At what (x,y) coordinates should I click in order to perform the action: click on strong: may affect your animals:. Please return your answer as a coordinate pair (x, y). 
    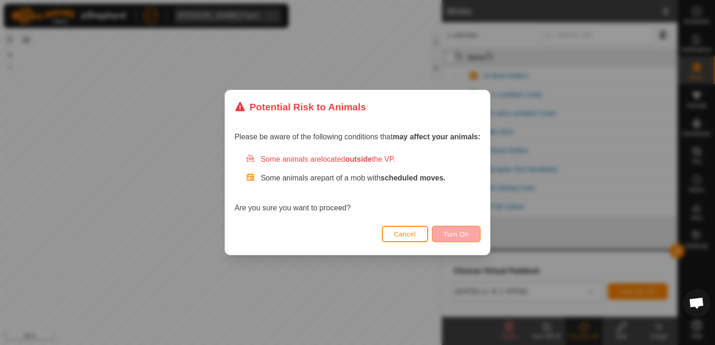
    Looking at the image, I should click on (436, 137).